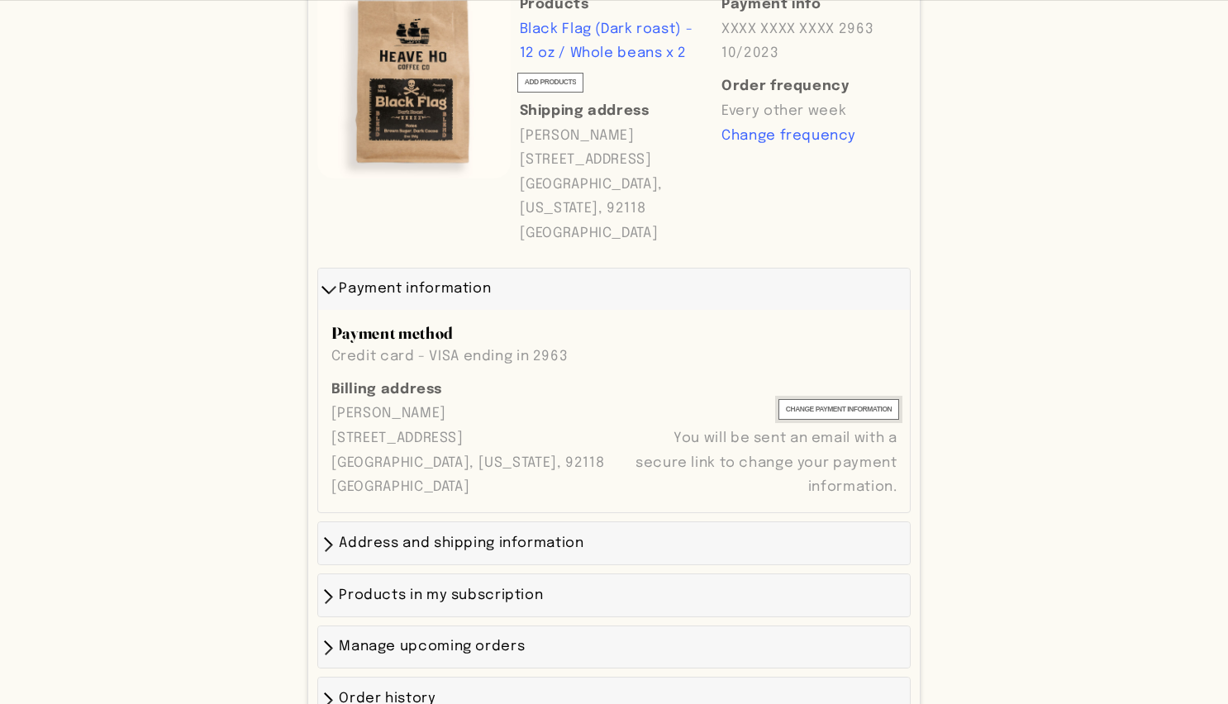 Image resolution: width=1228 pixels, height=704 pixels. I want to click on div: Manage upcoming orders, so click(614, 647).